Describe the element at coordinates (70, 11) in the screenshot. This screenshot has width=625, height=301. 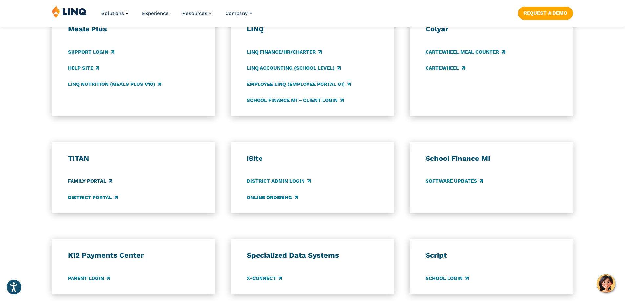
I see `img: LINQ | K‑12 Software` at that location.